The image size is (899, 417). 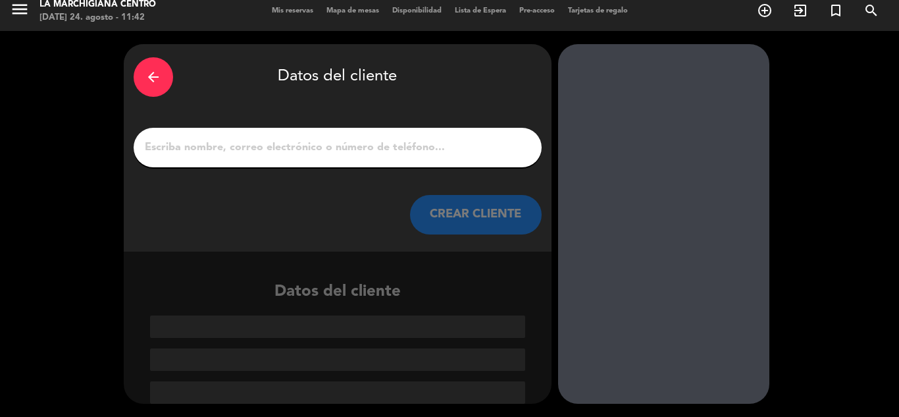 I want to click on i: exit_to_app, so click(x=800, y=11).